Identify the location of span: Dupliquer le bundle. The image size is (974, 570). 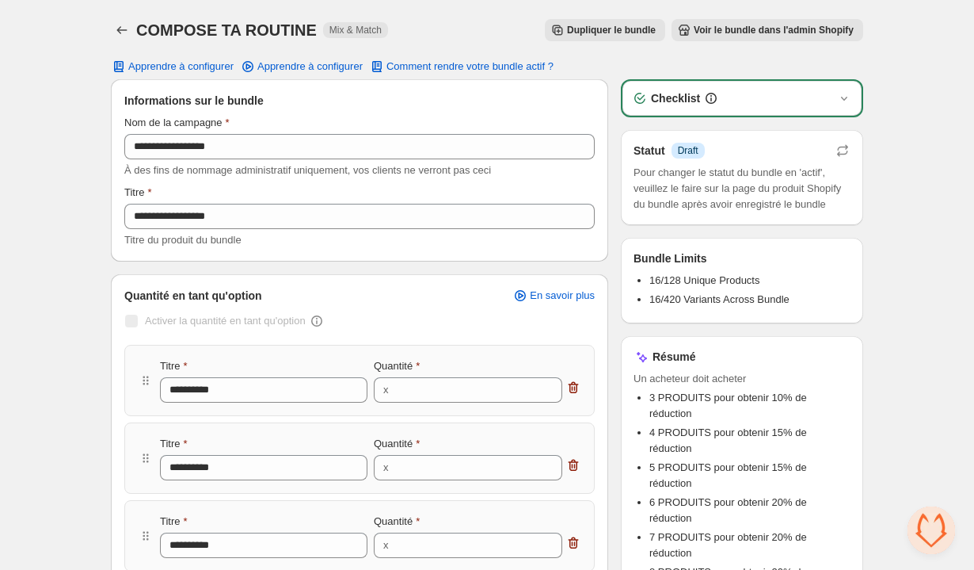
(612, 30).